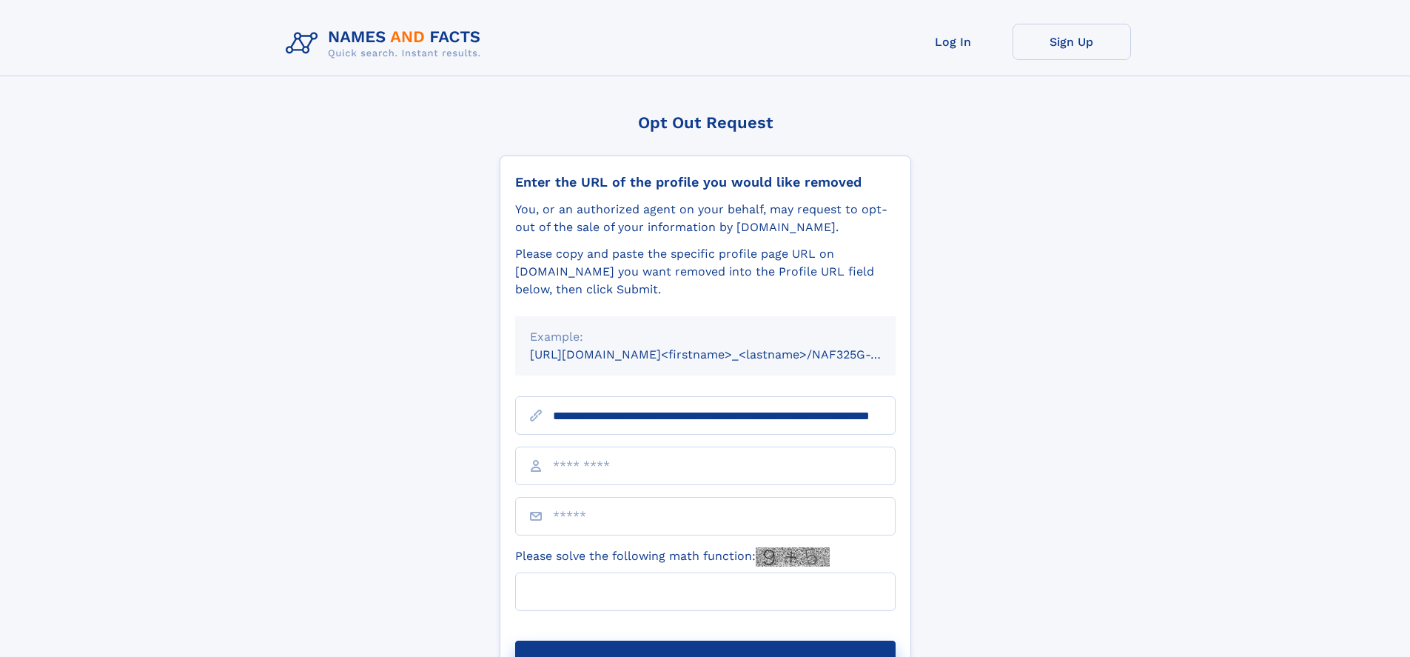 This screenshot has width=1410, height=657. Describe the element at coordinates (706, 122) in the screenshot. I see `div: Opt Out Request` at that location.